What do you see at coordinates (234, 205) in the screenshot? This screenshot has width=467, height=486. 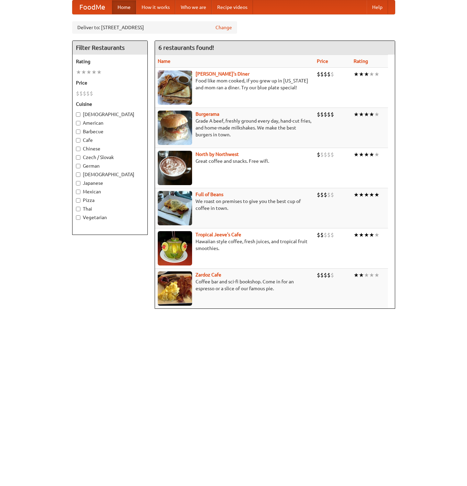 I see `p: We roast on premises to give you the best cup of coffee in town.` at bounding box center [234, 205].